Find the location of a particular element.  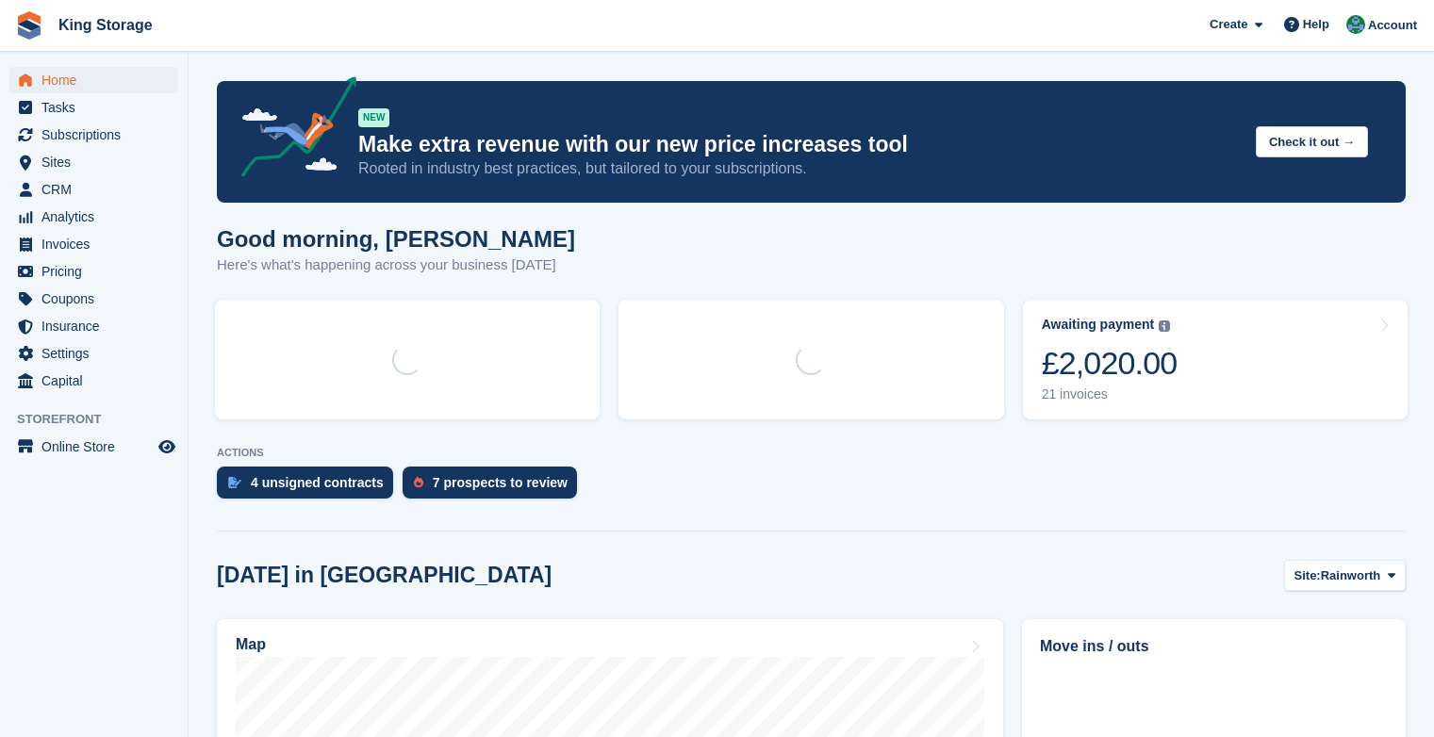

span: Insurance is located at coordinates (98, 326).